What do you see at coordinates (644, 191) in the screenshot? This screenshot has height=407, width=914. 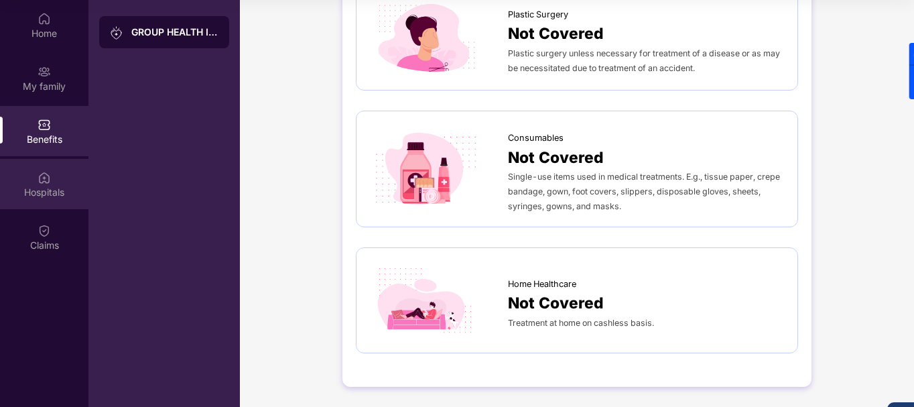 I see `span: Single-use items used in medical treatments. E.g., tissue paper, crepe bandage, gown, foot covers...` at bounding box center [644, 191].